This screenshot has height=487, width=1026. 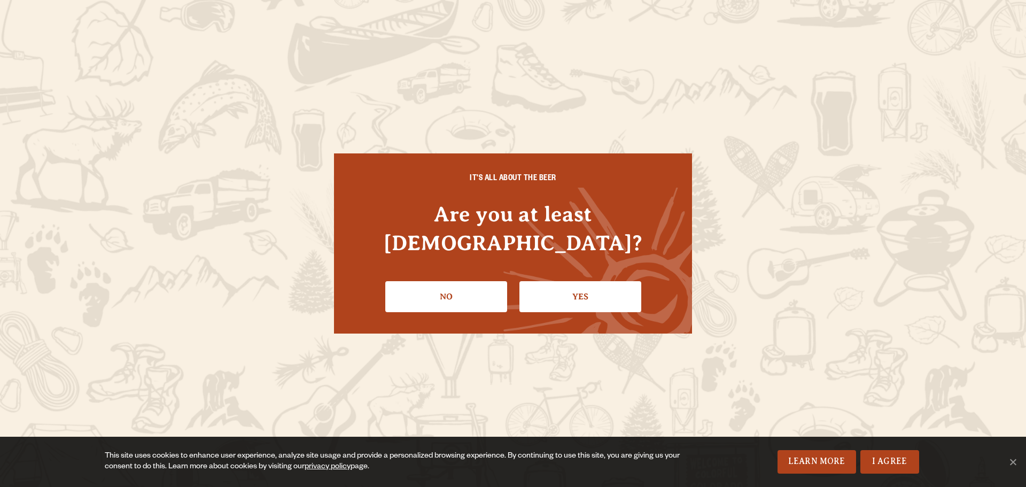 I want to click on span: No, so click(x=1013, y=462).